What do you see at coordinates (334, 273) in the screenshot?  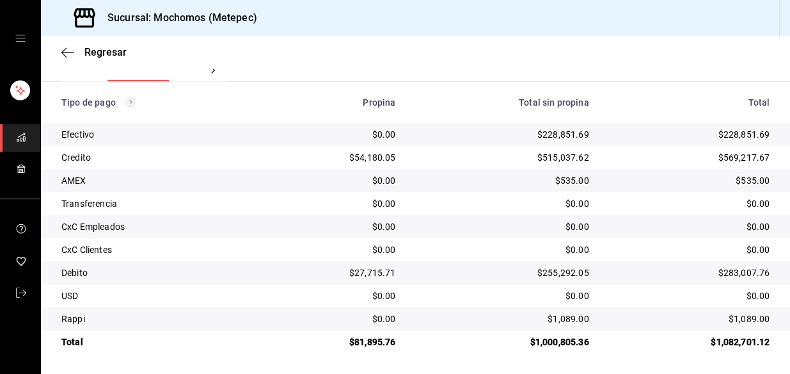 I see `div: $27,715.71` at bounding box center [334, 273].